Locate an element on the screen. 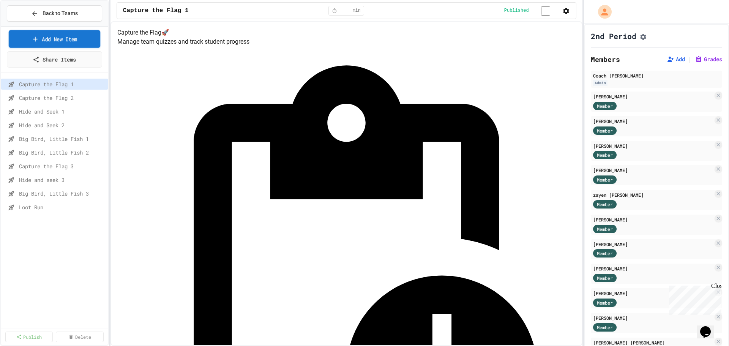 This screenshot has width=729, height=346. a: Share Items is located at coordinates (54, 59).